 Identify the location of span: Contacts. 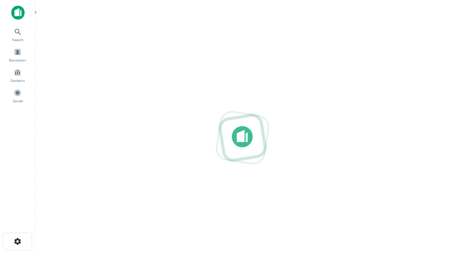
(18, 81).